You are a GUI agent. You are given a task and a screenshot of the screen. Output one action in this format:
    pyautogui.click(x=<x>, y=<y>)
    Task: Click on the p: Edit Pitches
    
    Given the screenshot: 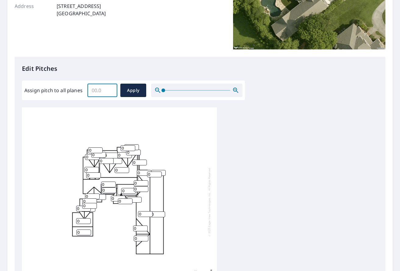 What is the action you would take?
    pyautogui.click(x=200, y=69)
    